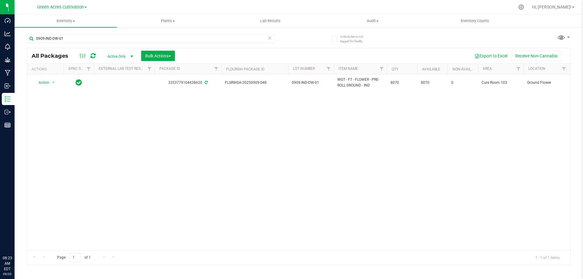  I want to click on span: Ground Flower, so click(546, 83).